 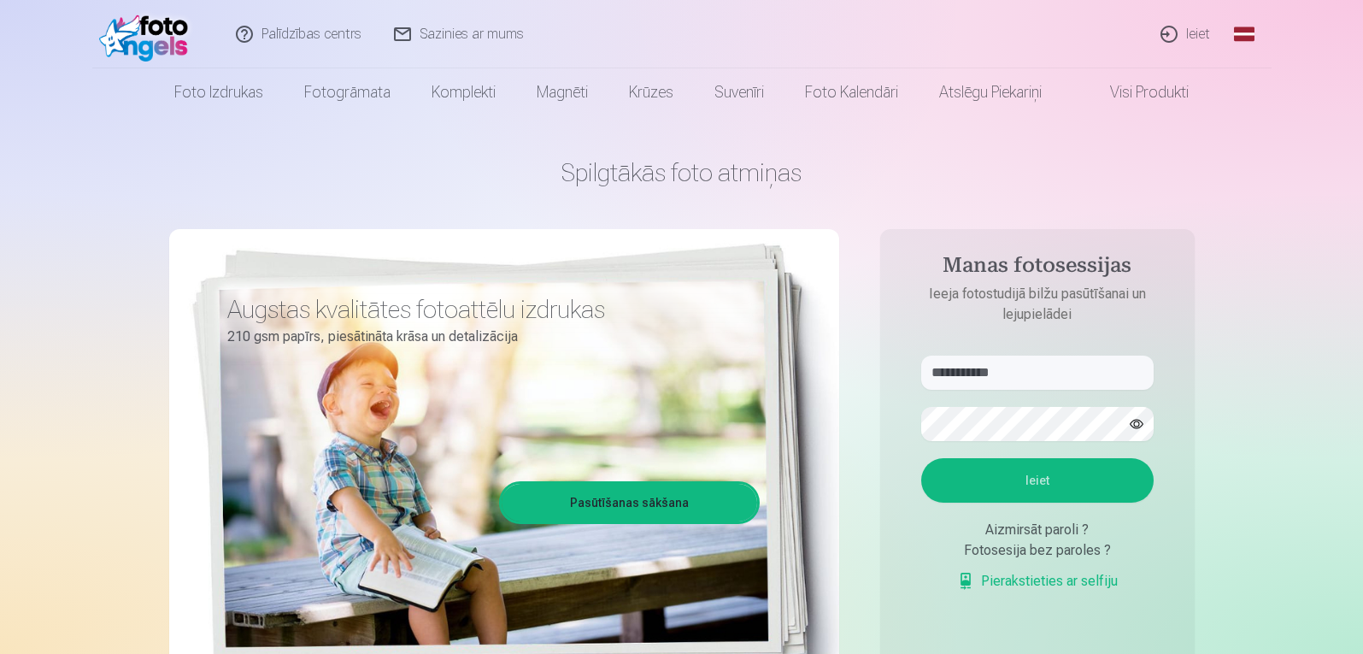 What do you see at coordinates (739, 92) in the screenshot?
I see `a: Suvenīri` at bounding box center [739, 92].